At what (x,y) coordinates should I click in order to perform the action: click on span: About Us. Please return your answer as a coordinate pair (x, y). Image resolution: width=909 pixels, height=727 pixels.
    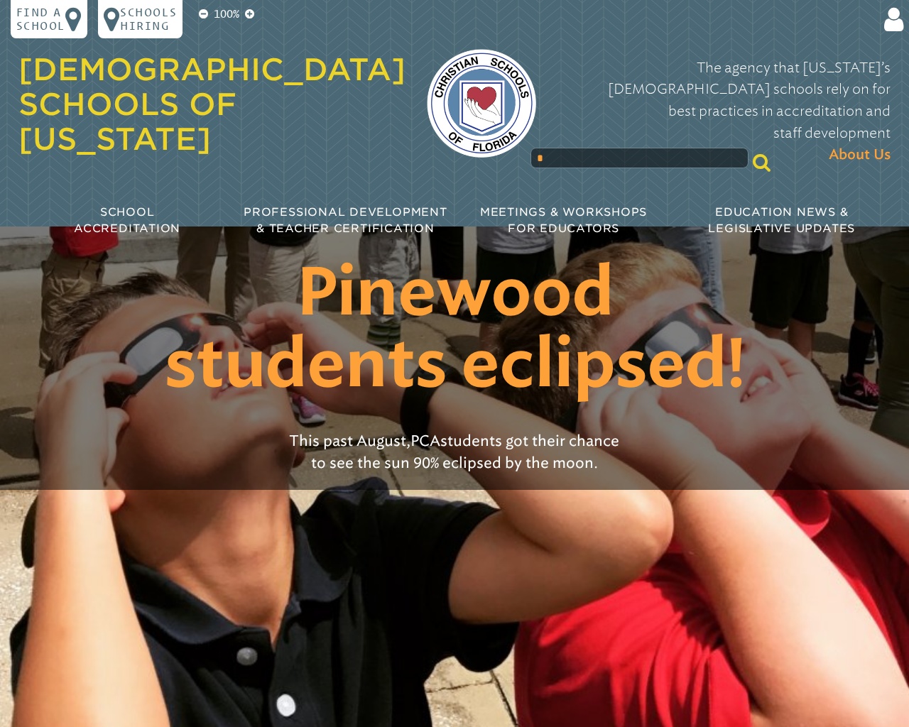
    Looking at the image, I should click on (860, 156).